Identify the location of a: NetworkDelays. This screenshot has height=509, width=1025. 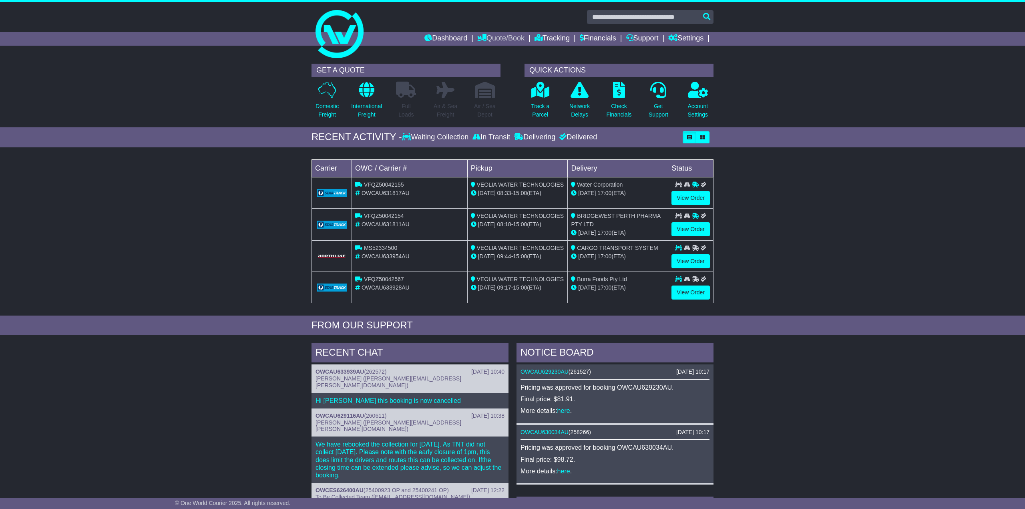
(580, 102).